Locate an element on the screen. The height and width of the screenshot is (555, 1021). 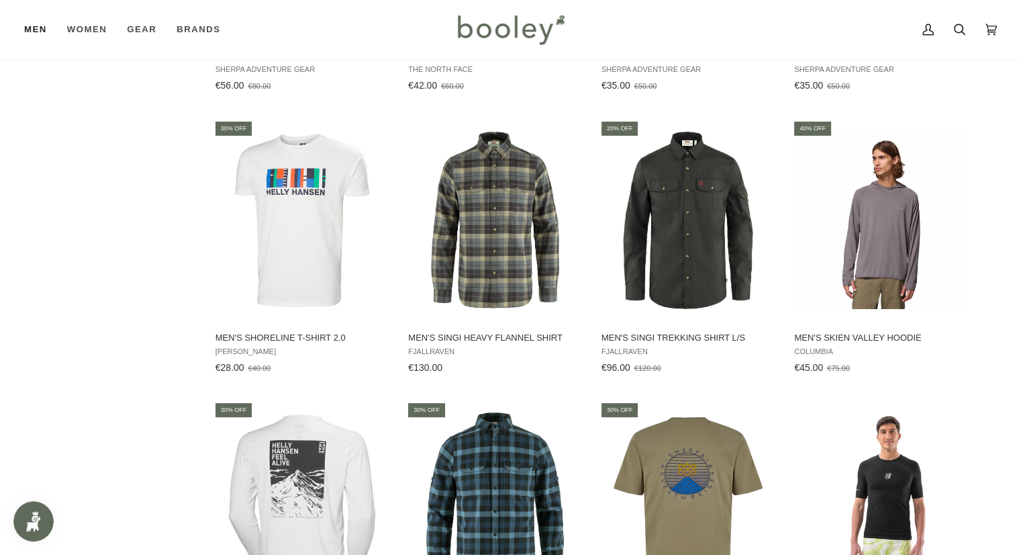
img: Helly Hansen Men's Shoreline T-Shirt 2.0 White - Booley Galway is located at coordinates (302, 220).